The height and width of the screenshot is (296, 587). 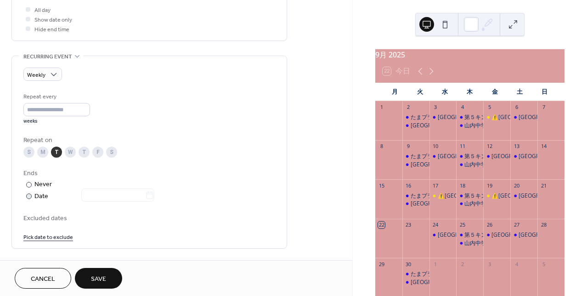 I want to click on div: 13, so click(x=517, y=146).